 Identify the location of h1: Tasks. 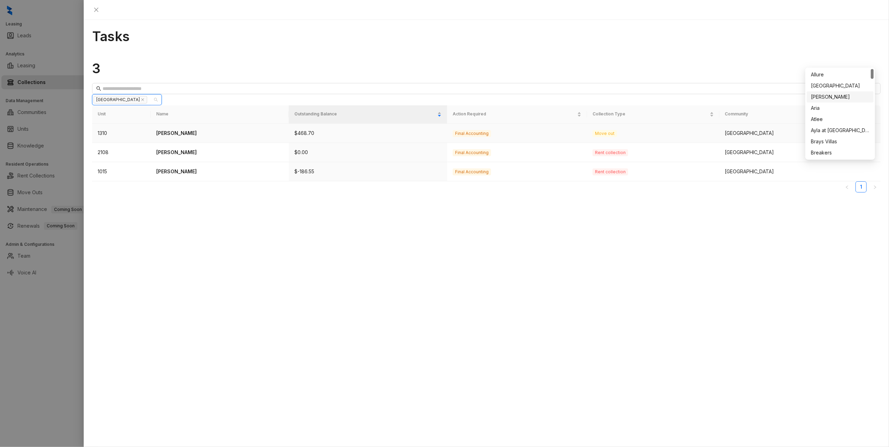
(486, 36).